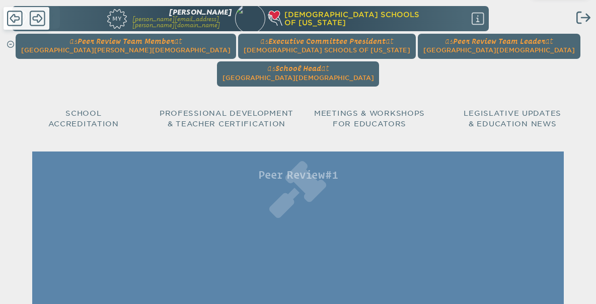 This screenshot has width=596, height=304. Describe the element at coordinates (331, 175) in the screenshot. I see `span: #1` at that location.